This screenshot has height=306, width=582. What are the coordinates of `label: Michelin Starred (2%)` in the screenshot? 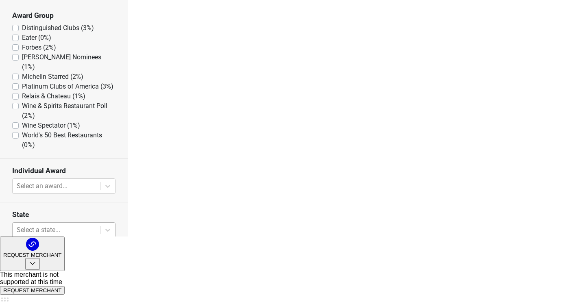 It's located at (52, 77).